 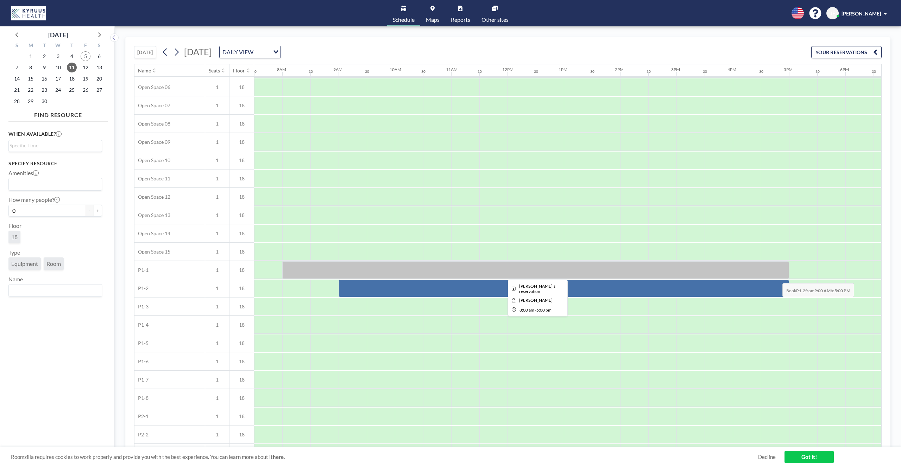 I want to click on b: 5:00 PM, so click(x=842, y=291).